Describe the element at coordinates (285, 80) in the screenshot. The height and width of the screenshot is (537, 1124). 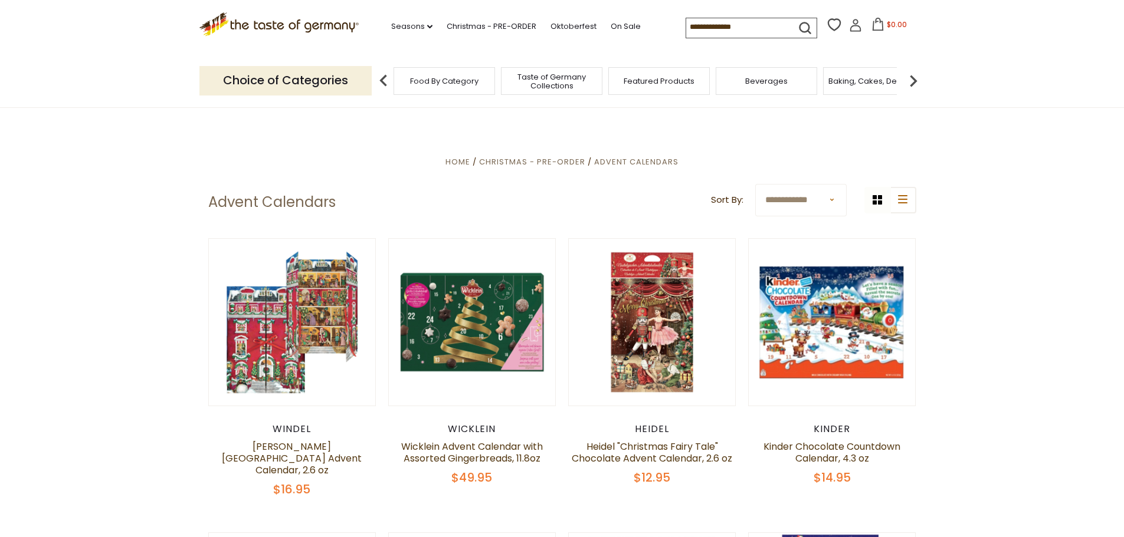
I see `p: Choice of Categories` at that location.